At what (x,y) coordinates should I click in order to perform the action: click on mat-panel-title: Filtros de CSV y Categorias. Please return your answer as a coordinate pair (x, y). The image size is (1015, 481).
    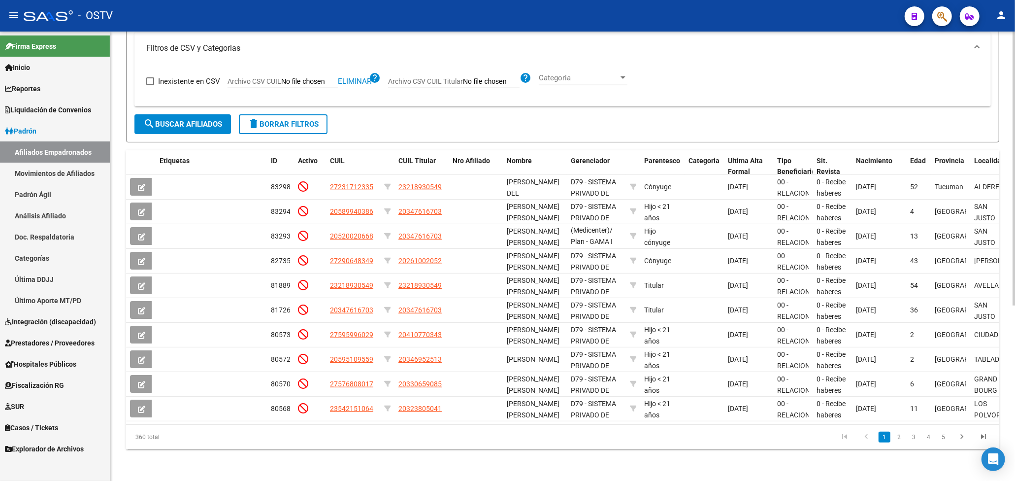
    Looking at the image, I should click on (556, 48).